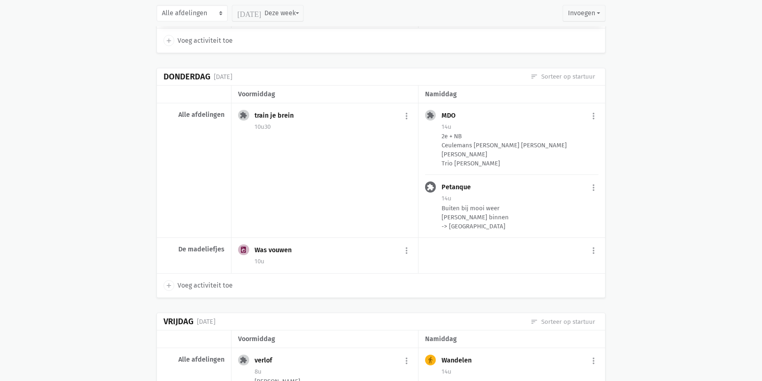 Image resolution: width=762 pixels, height=381 pixels. What do you see at coordinates (194, 250) in the screenshot?
I see `div: De madeliefjes` at bounding box center [194, 250].